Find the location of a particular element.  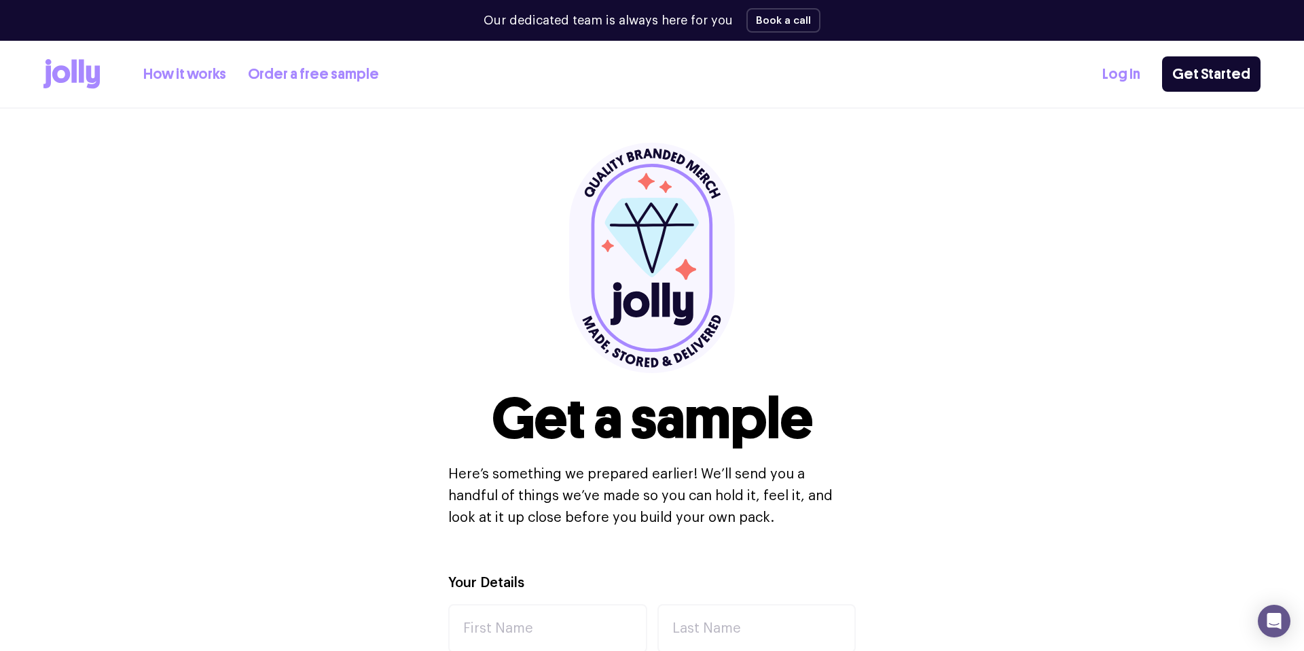

a: Order a free sample is located at coordinates (313, 74).